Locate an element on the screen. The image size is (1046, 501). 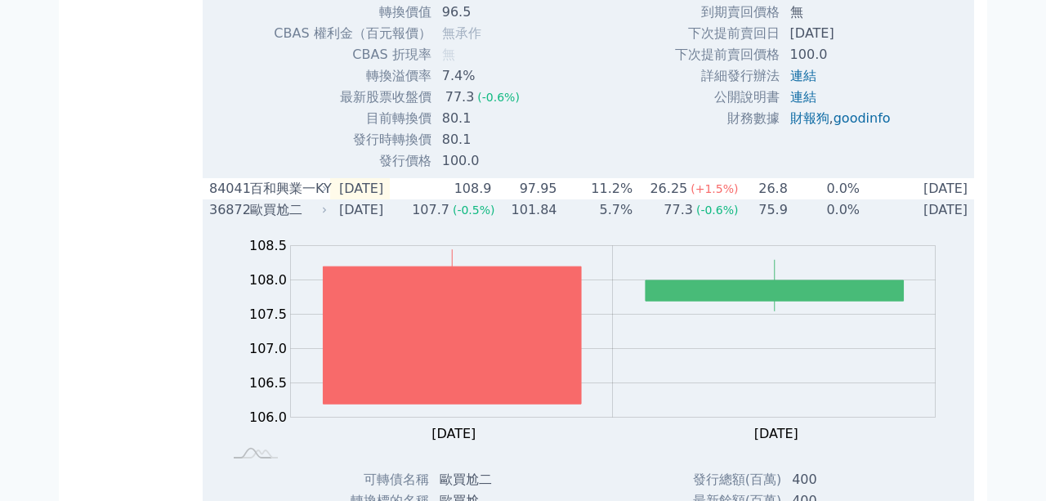
td: CBAS 權利金（百元報價） is located at coordinates (352, 34).